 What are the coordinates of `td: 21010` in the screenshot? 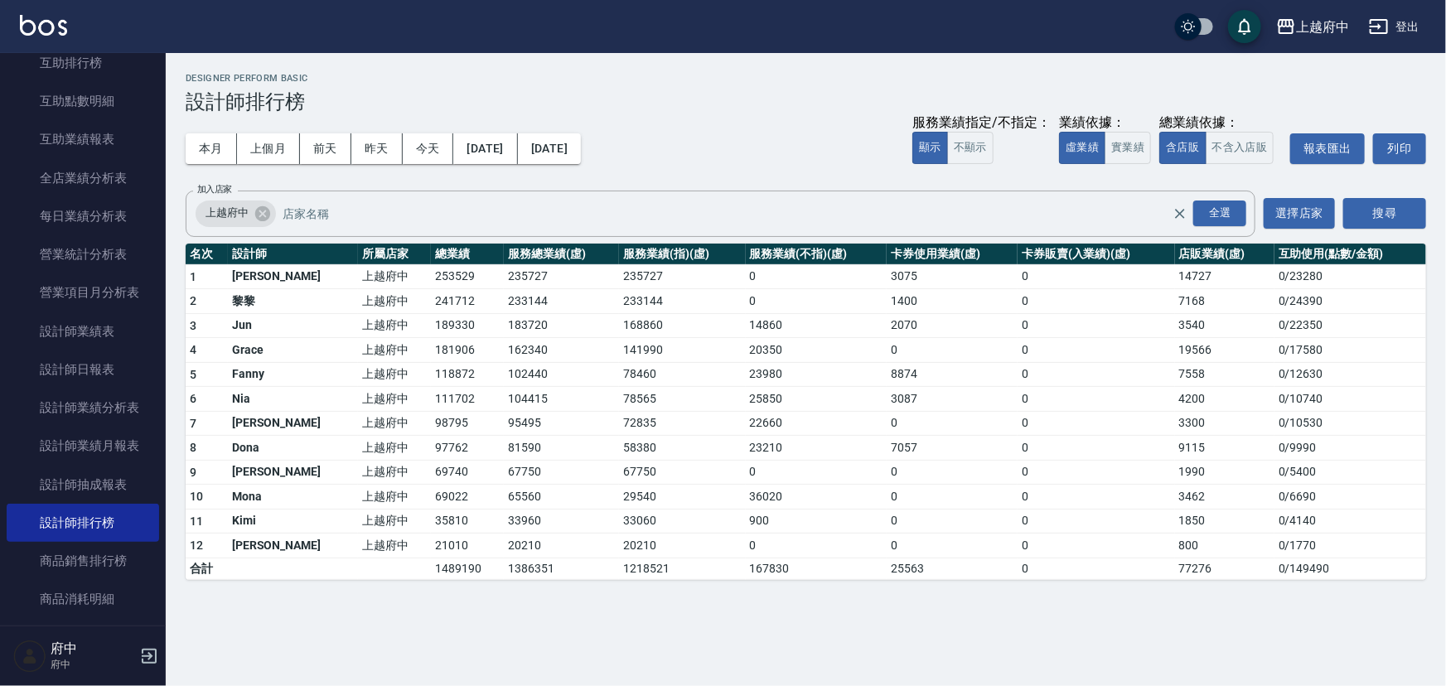 It's located at (468, 546).